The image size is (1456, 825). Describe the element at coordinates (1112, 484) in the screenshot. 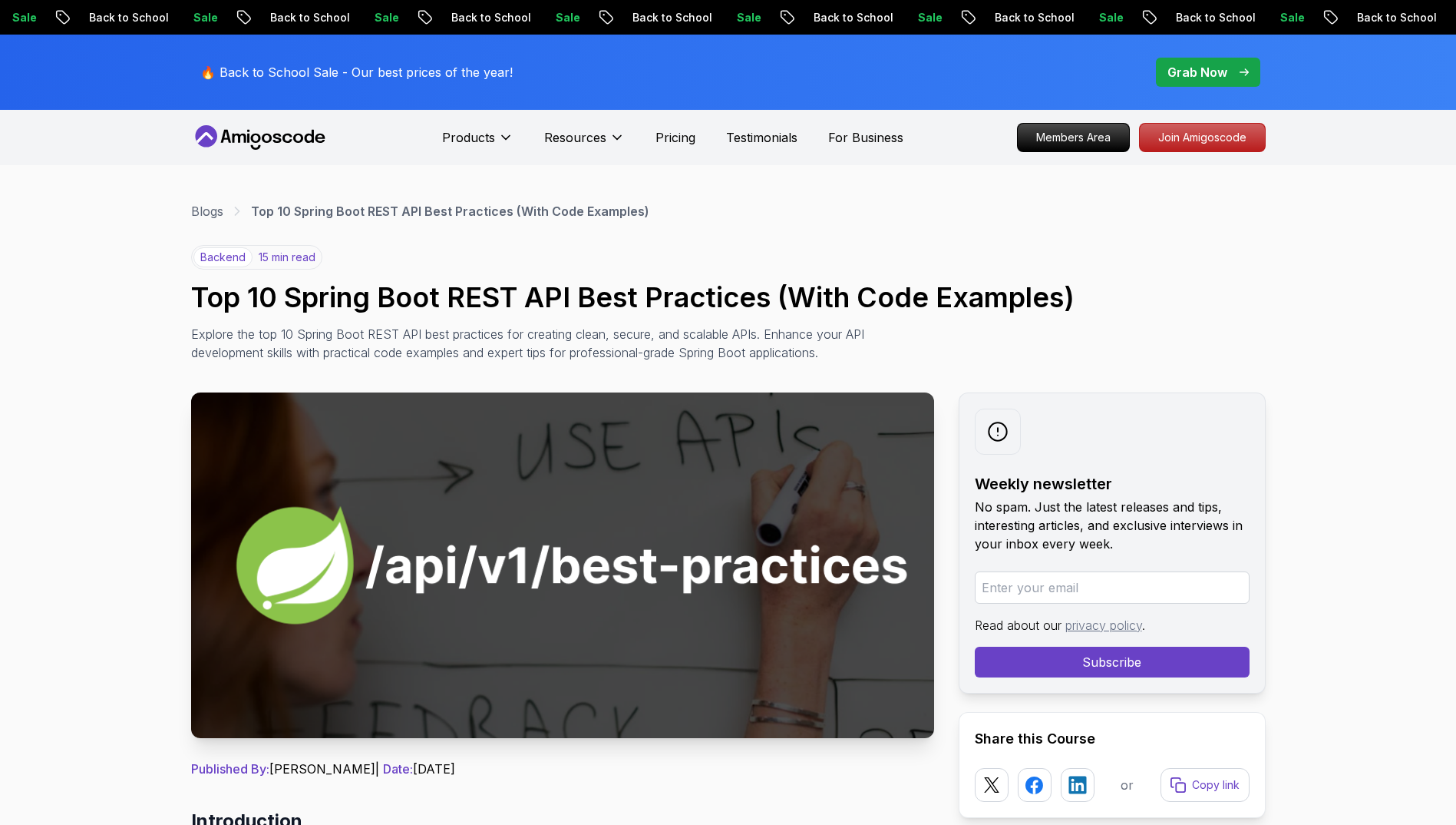

I see `h2: Weekly newsletter` at that location.